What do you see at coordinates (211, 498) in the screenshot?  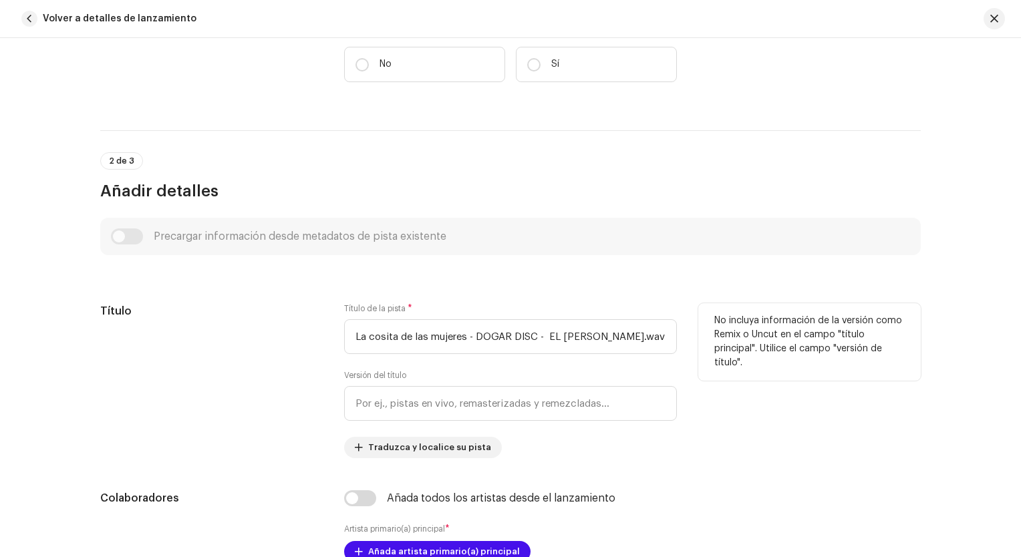 I see `h5: Colaboradores` at bounding box center [211, 498].